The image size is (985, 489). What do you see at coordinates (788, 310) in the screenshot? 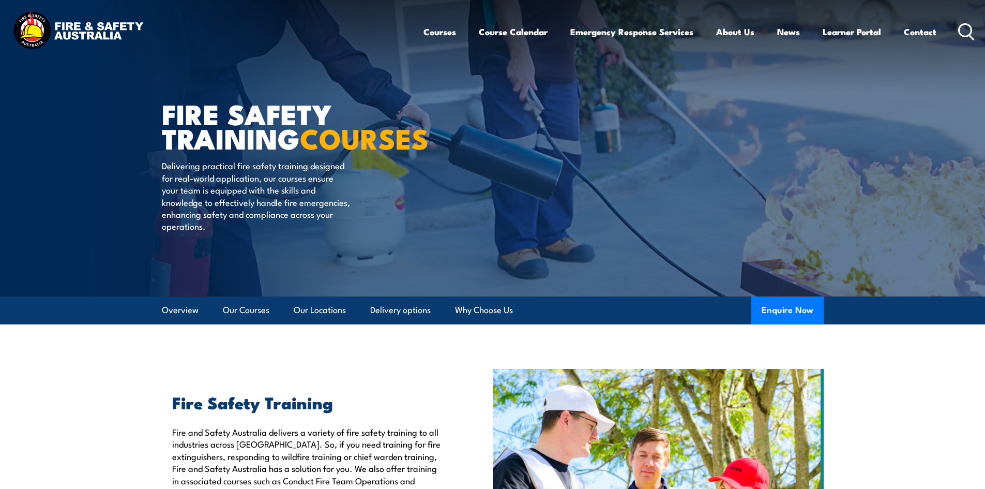
I see `button: Enquire Now` at bounding box center [788, 310].